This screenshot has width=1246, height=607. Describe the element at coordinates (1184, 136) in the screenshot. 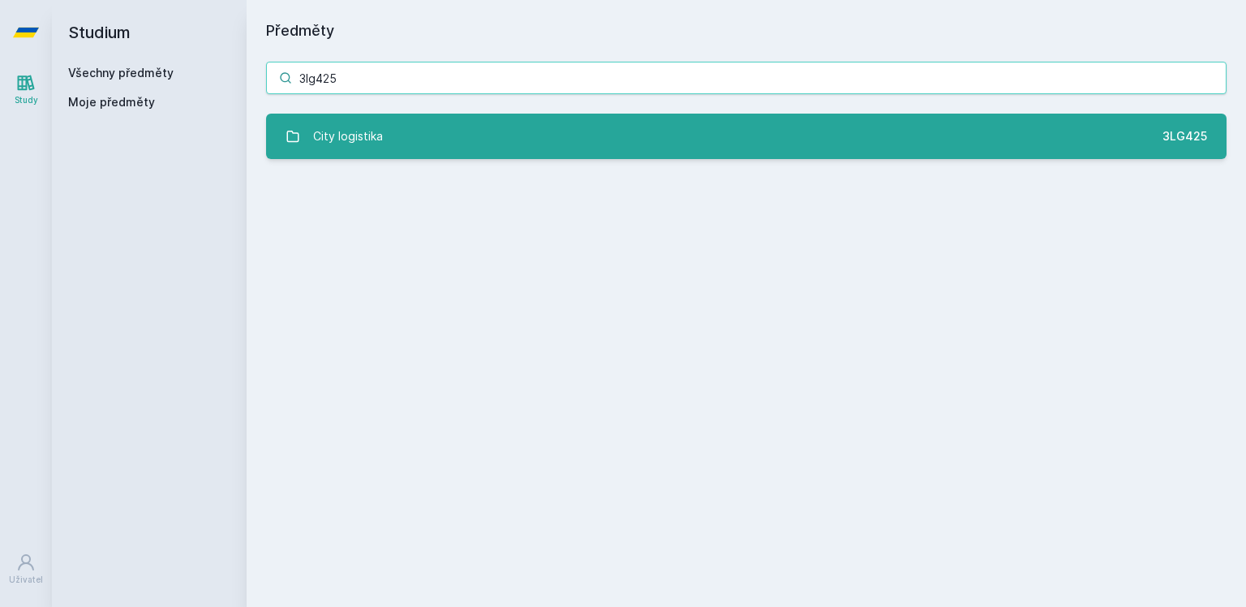

I see `div: 3LG425` at that location.